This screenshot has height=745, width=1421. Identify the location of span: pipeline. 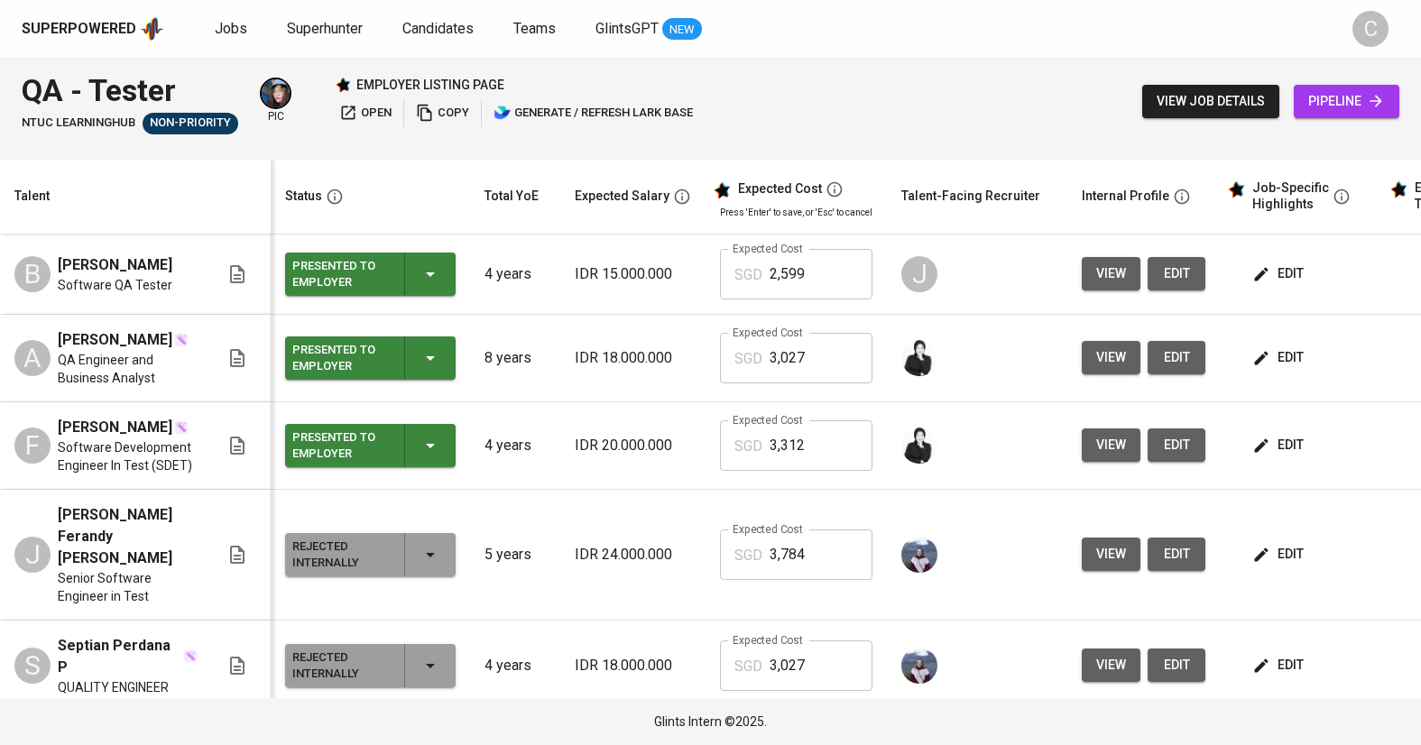
(1346, 101).